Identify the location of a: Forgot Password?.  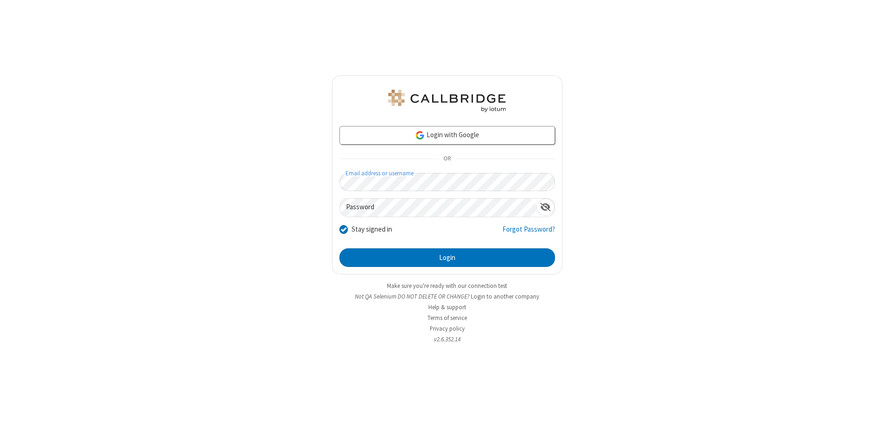
(528, 233).